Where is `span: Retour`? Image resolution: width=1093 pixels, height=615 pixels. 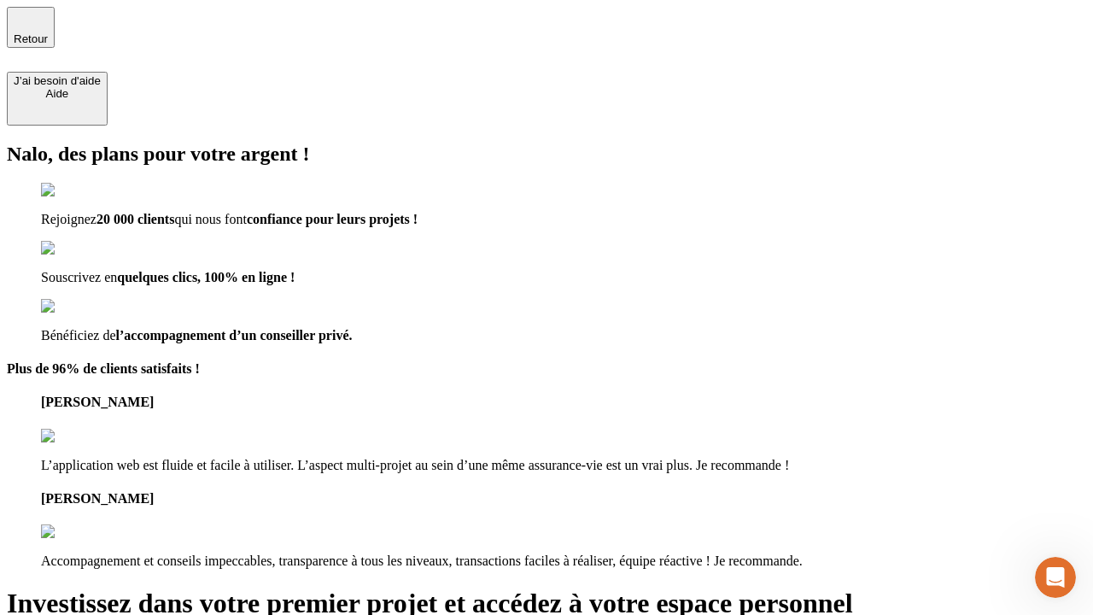
span: Retour is located at coordinates (31, 38).